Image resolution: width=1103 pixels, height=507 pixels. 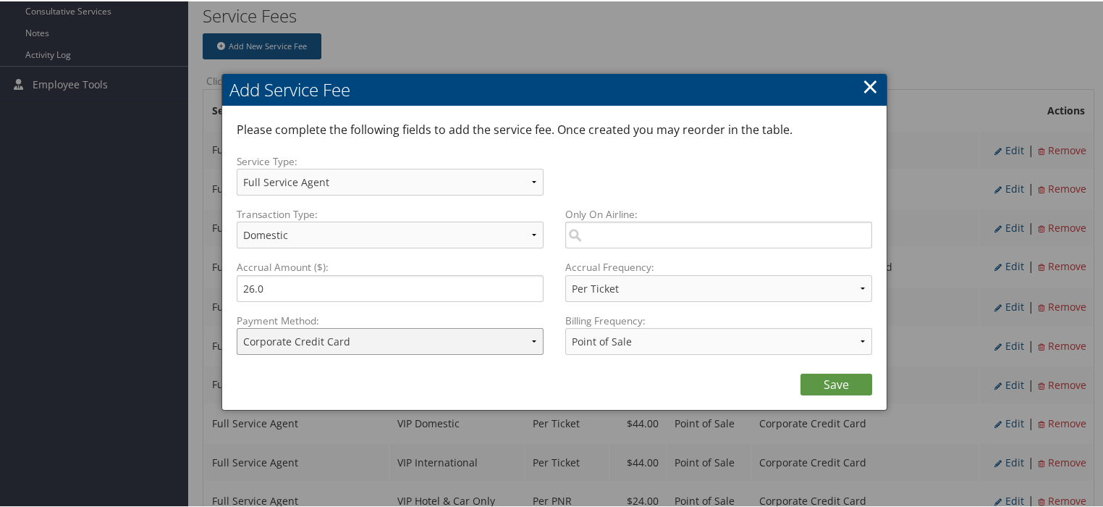 What do you see at coordinates (549, 129) in the screenshot?
I see `p: Please complete the following fields to add the service fee. Once created you may reorder in the ...` at bounding box center [549, 129].